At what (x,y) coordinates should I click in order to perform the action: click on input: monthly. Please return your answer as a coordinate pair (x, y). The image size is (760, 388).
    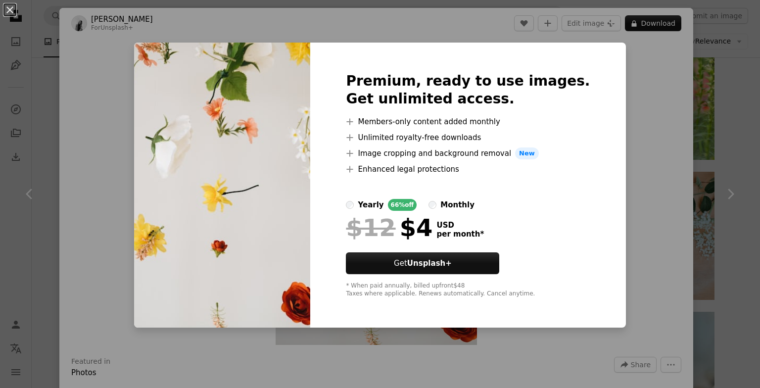
    Looking at the image, I should click on (433, 205).